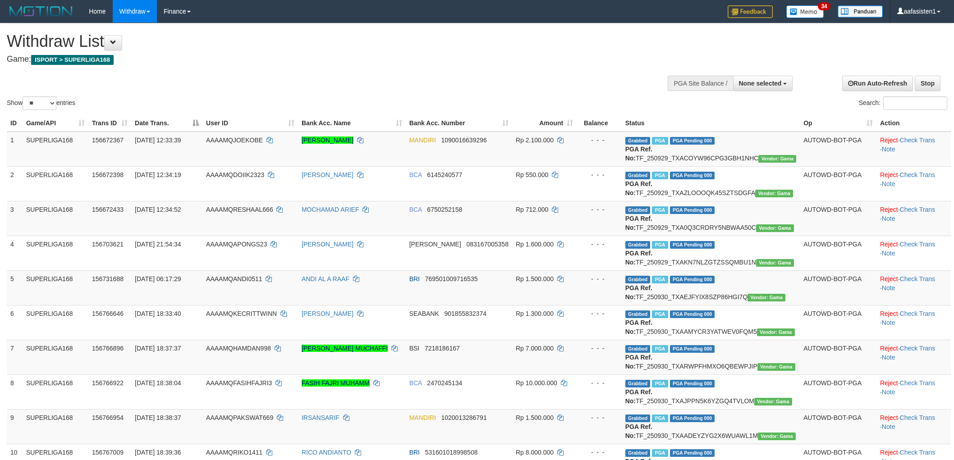 Image resolution: width=954 pixels, height=460 pixels. I want to click on td: 9, so click(14, 426).